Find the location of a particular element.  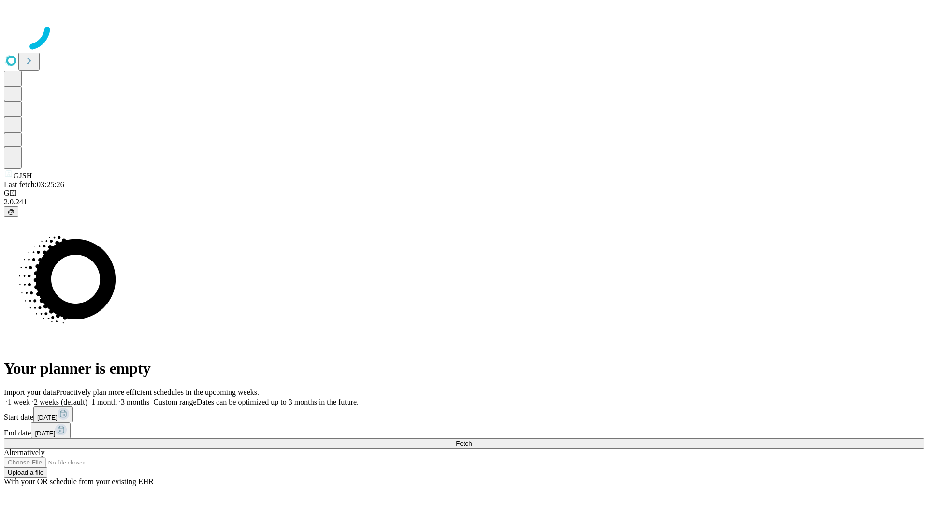

div: End date is located at coordinates (464, 430).